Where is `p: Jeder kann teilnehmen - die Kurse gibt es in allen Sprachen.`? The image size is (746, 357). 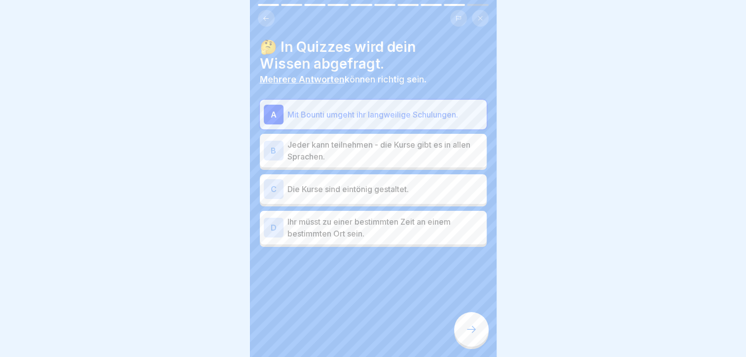
p: Jeder kann teilnehmen - die Kurse gibt es in allen Sprachen. is located at coordinates (385, 150).